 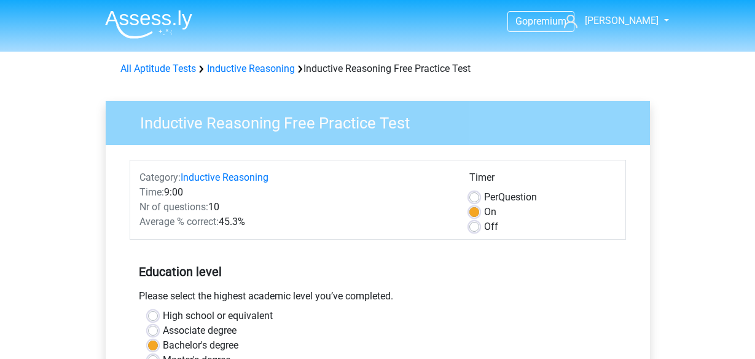 I want to click on label: Bachelor's degree, so click(x=200, y=345).